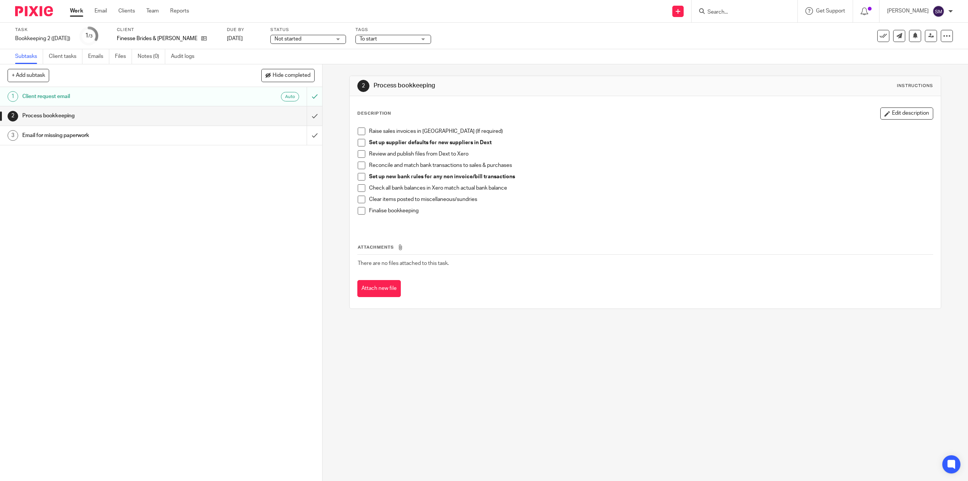  I want to click on div: Bookkeeping 2 (Tuesday), so click(43, 39).